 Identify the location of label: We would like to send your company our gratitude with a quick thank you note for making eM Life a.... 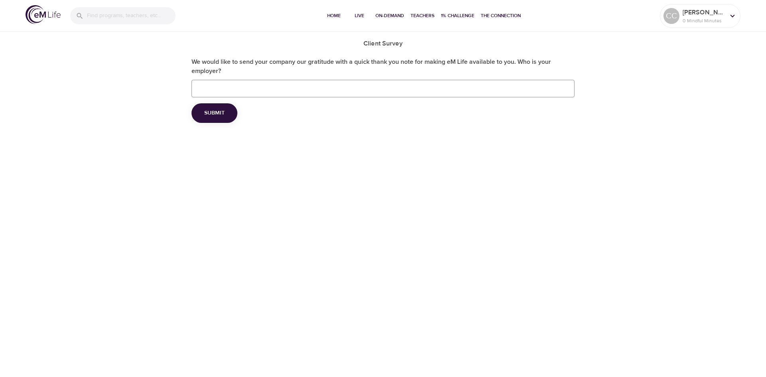
(383, 67).